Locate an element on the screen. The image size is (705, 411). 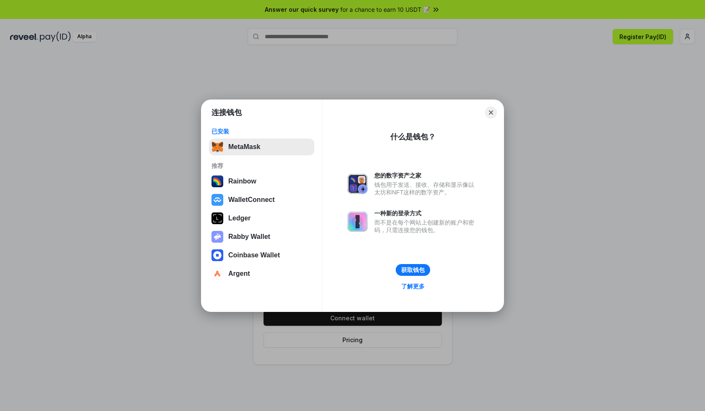
div: 推荐 is located at coordinates (261, 166).